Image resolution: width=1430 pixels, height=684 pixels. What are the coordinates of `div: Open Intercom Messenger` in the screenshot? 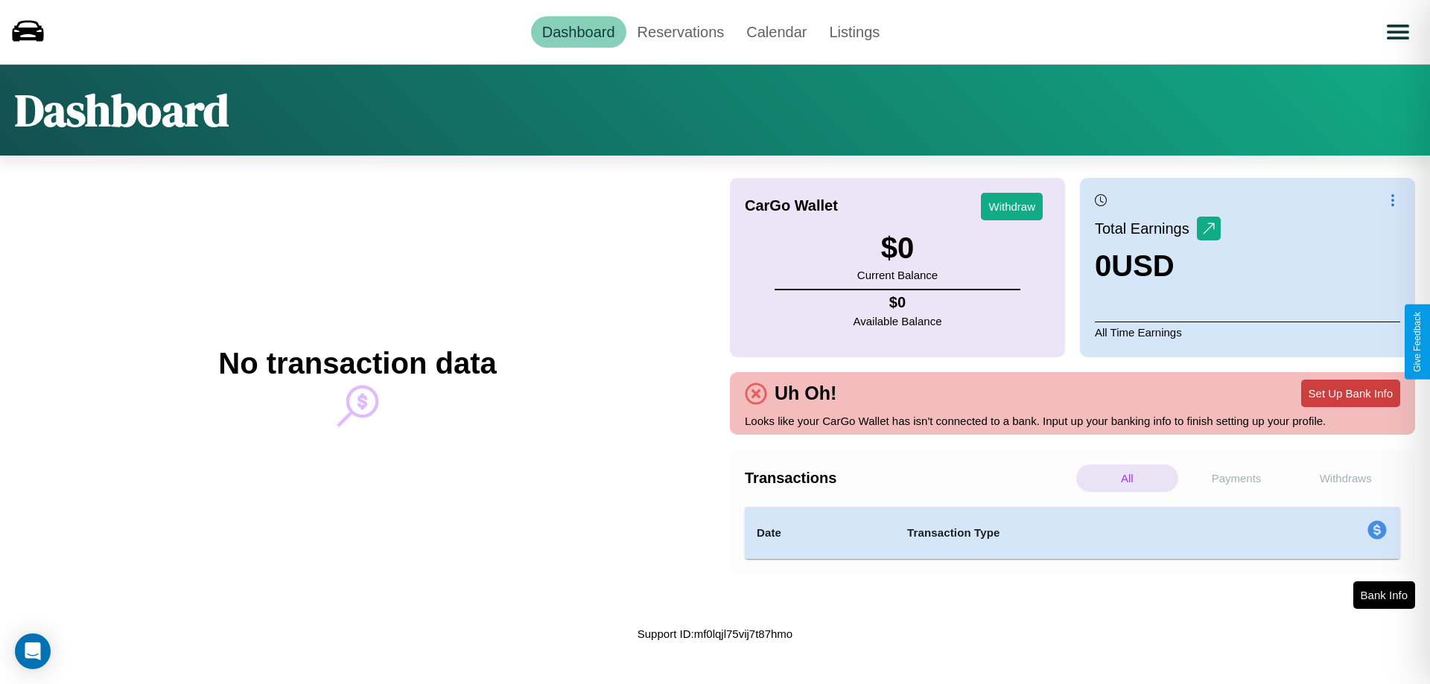 It's located at (33, 652).